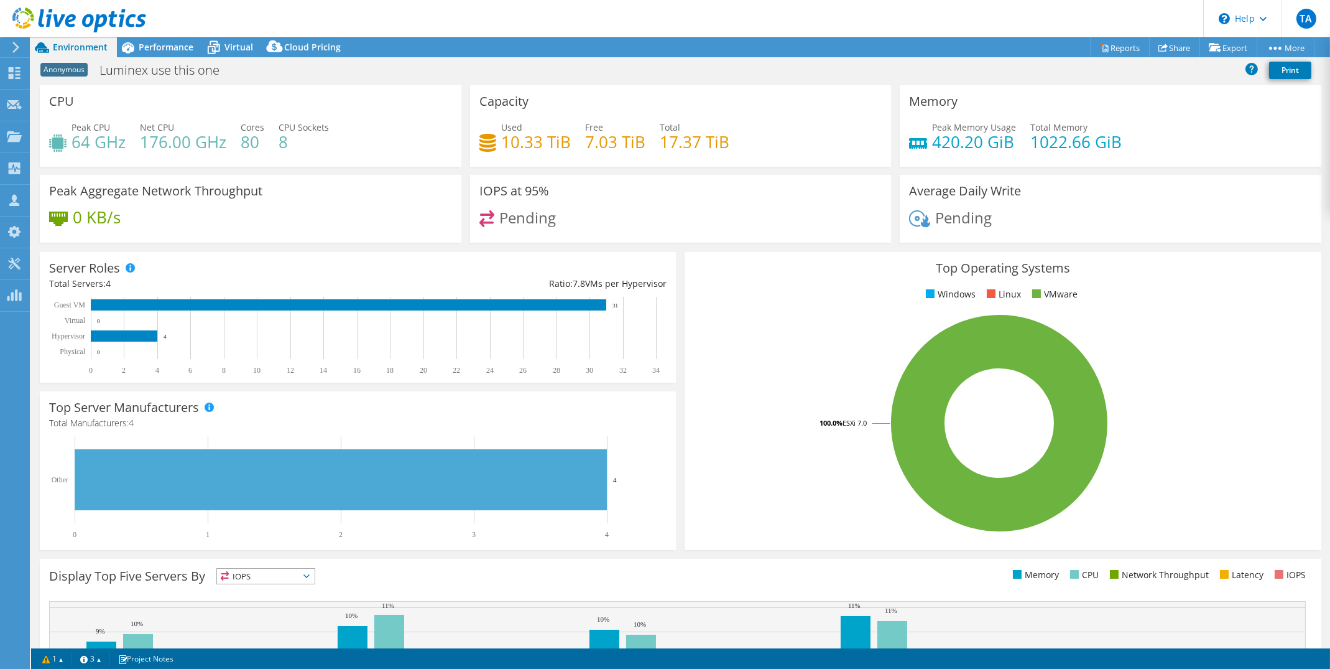 Image resolution: width=1330 pixels, height=669 pixels. I want to click on span: 7.8, so click(579, 283).